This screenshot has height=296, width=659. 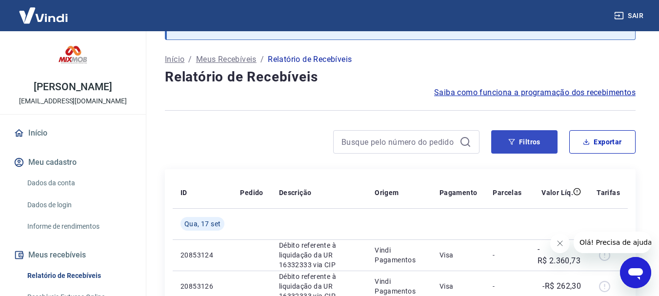 What do you see at coordinates (609, 193) in the screenshot?
I see `p: Tarifas` at bounding box center [609, 193].